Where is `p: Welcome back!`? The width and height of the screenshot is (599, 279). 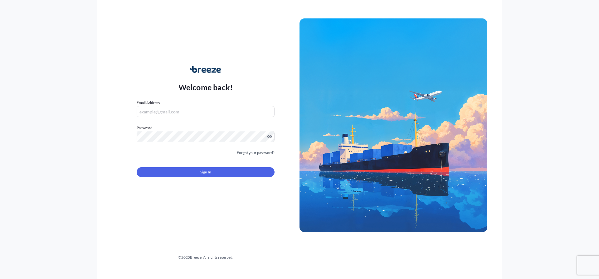
p: Welcome back! is located at coordinates (206, 87).